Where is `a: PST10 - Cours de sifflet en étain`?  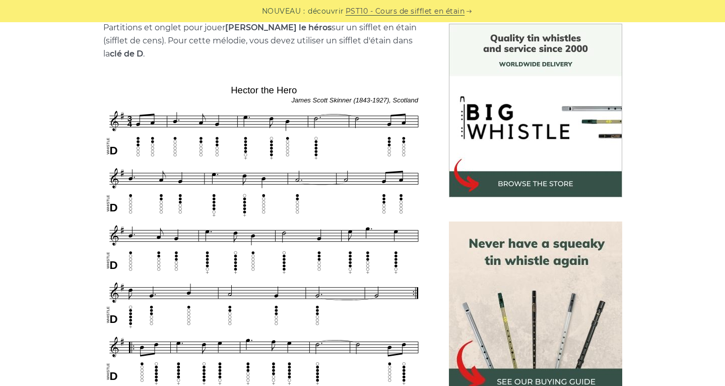 a: PST10 - Cours de sifflet en étain is located at coordinates (405, 11).